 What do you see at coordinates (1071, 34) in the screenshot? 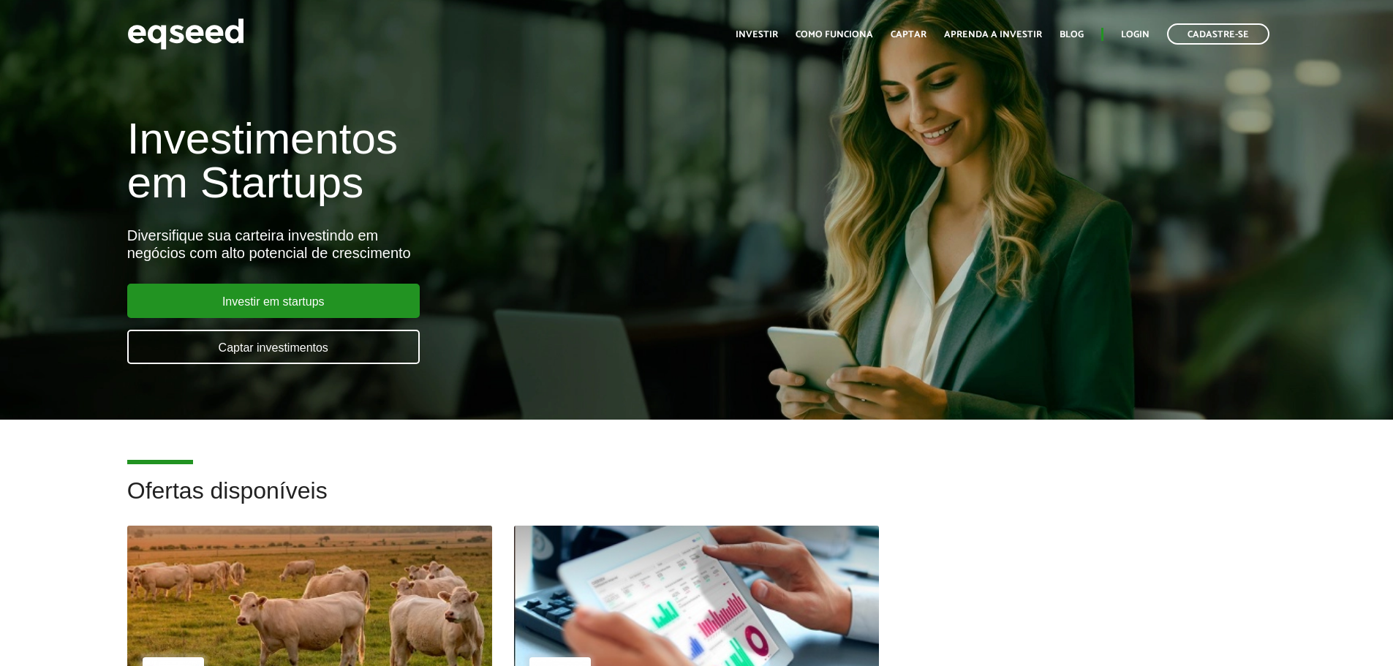
I see `a: Blog` at bounding box center [1071, 34].